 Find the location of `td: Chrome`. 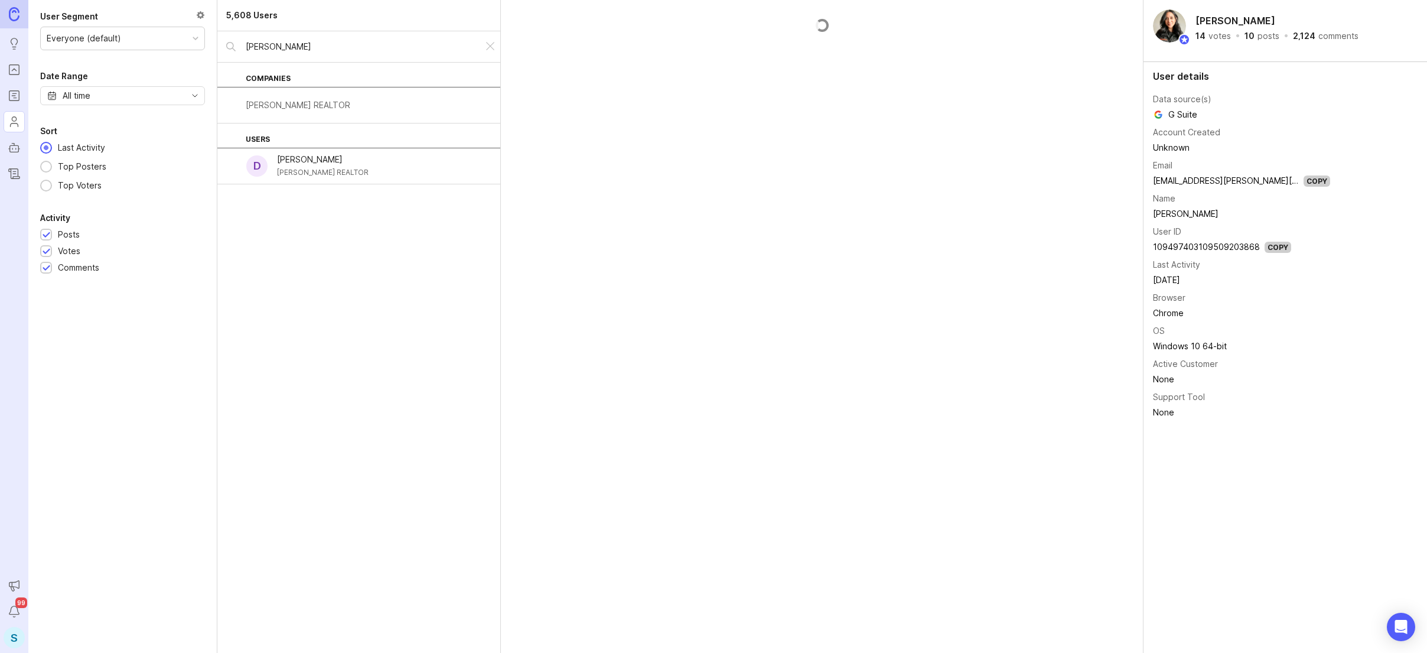

td: Chrome is located at coordinates (1242, 313).